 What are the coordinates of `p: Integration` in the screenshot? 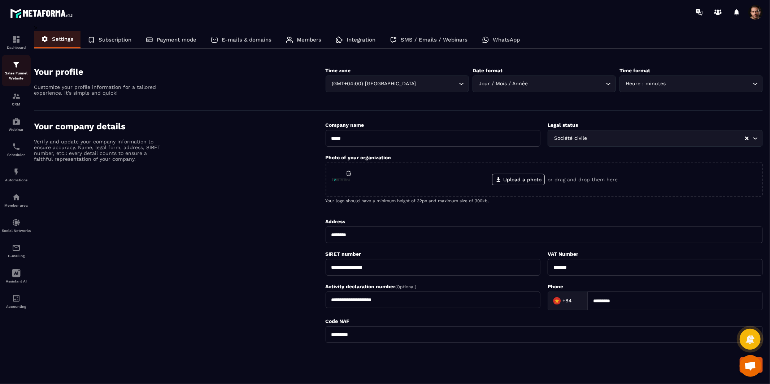 It's located at (361, 40).